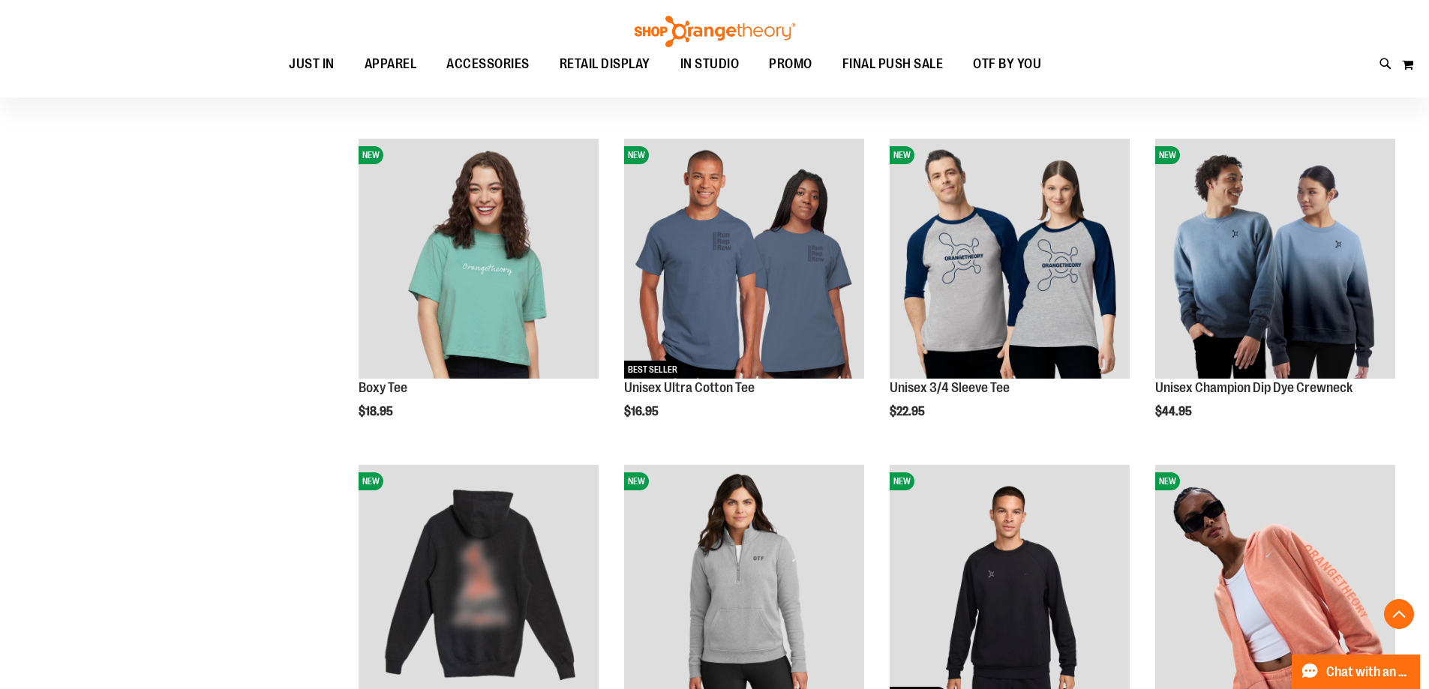 The width and height of the screenshot is (1429, 689). I want to click on span: BEST SELLER, so click(653, 370).